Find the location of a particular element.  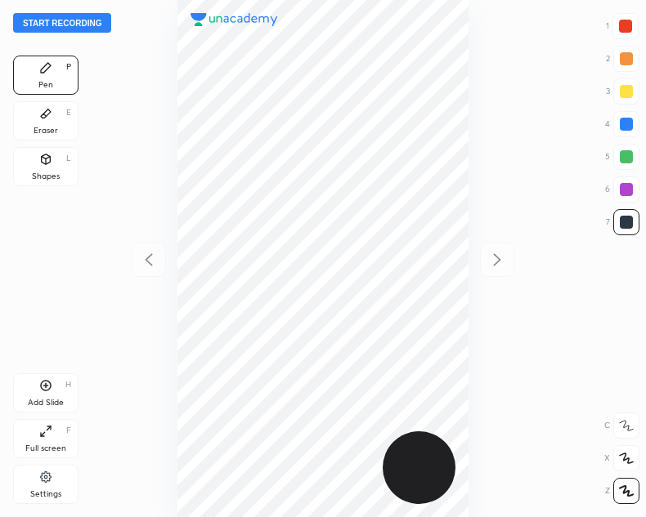

div: X is located at coordinates (621, 458).